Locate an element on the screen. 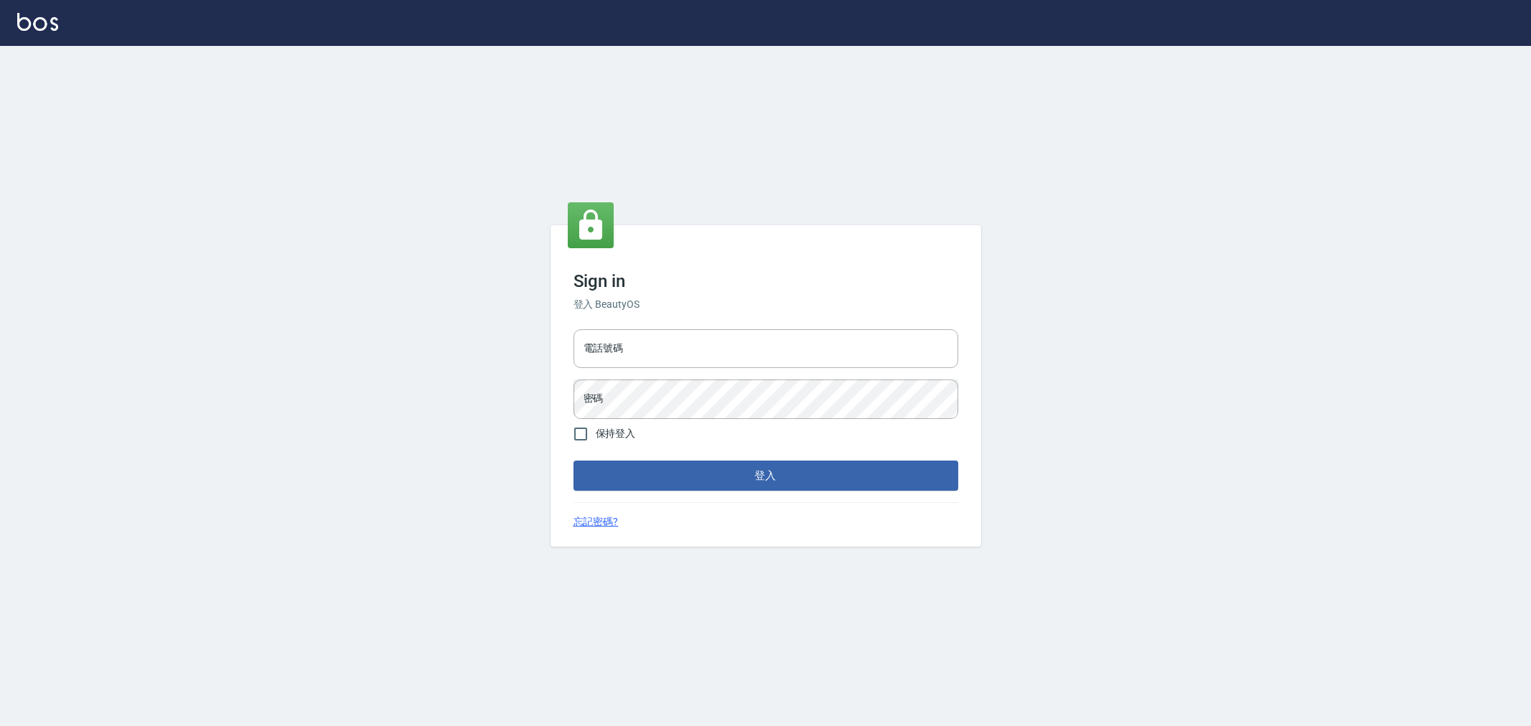 The height and width of the screenshot is (726, 1531). h6: 登入 BeautyOS is located at coordinates (766, 304).